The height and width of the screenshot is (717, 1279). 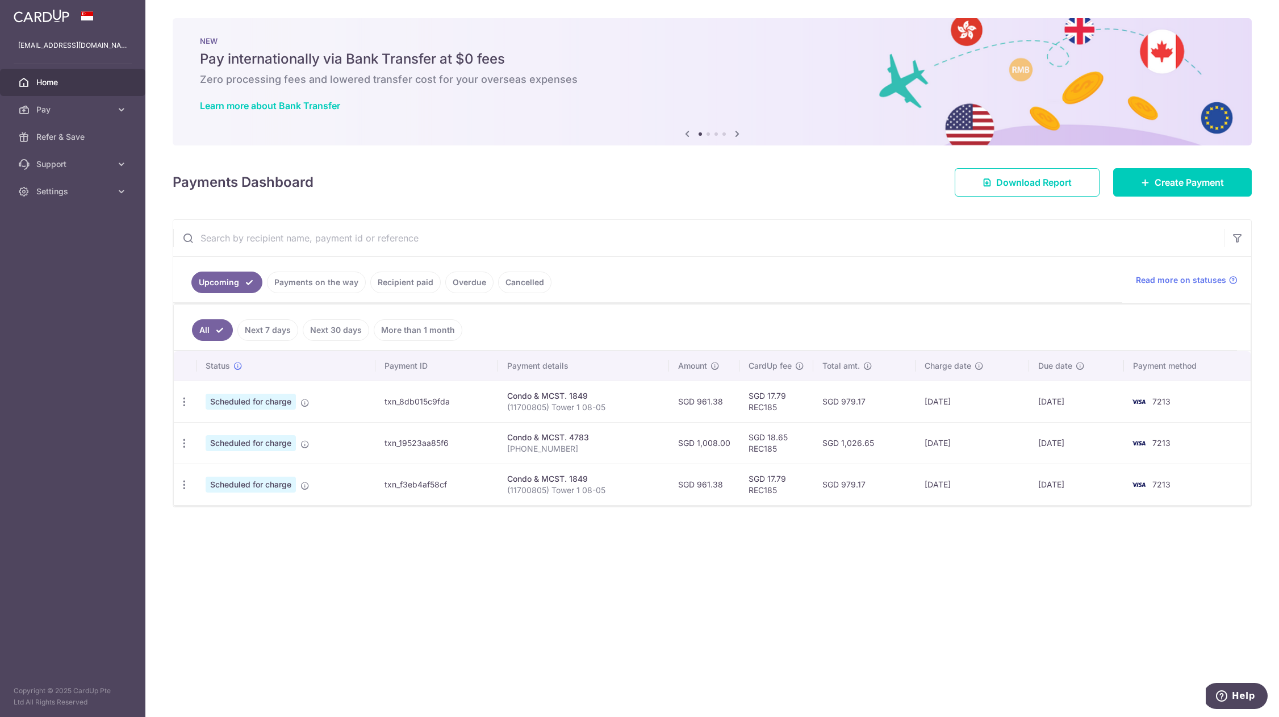 What do you see at coordinates (864, 442) in the screenshot?
I see `td: SGD 1,026.65` at bounding box center [864, 442].